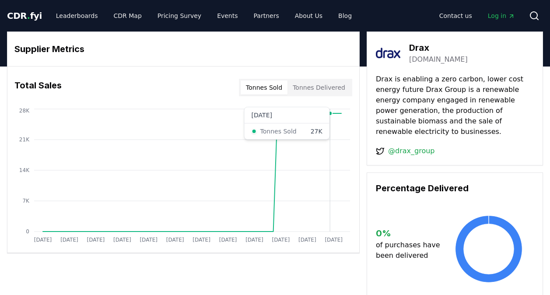 The height and width of the screenshot is (295, 550). What do you see at coordinates (319, 88) in the screenshot?
I see `button: Tonnes Delivered` at bounding box center [319, 88].